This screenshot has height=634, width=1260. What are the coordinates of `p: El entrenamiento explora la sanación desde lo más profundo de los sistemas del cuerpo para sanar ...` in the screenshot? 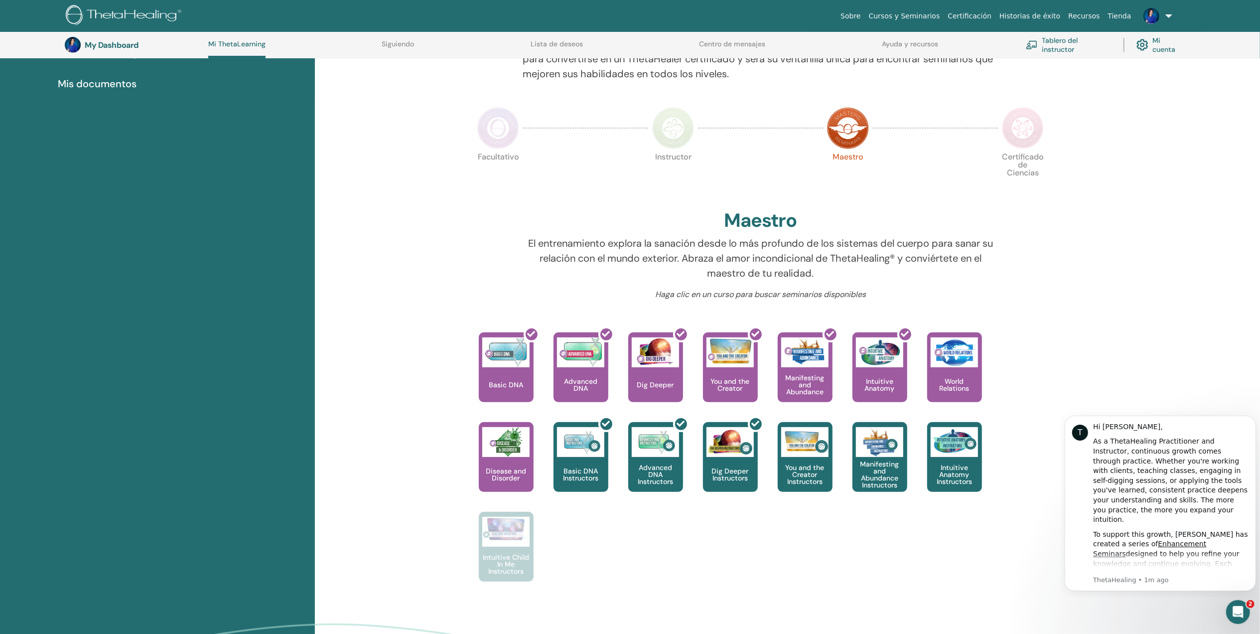 It's located at (760, 258).